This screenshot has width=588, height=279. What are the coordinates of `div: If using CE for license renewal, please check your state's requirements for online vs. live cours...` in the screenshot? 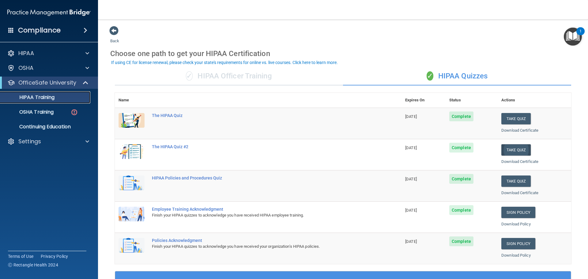 It's located at (225, 63).